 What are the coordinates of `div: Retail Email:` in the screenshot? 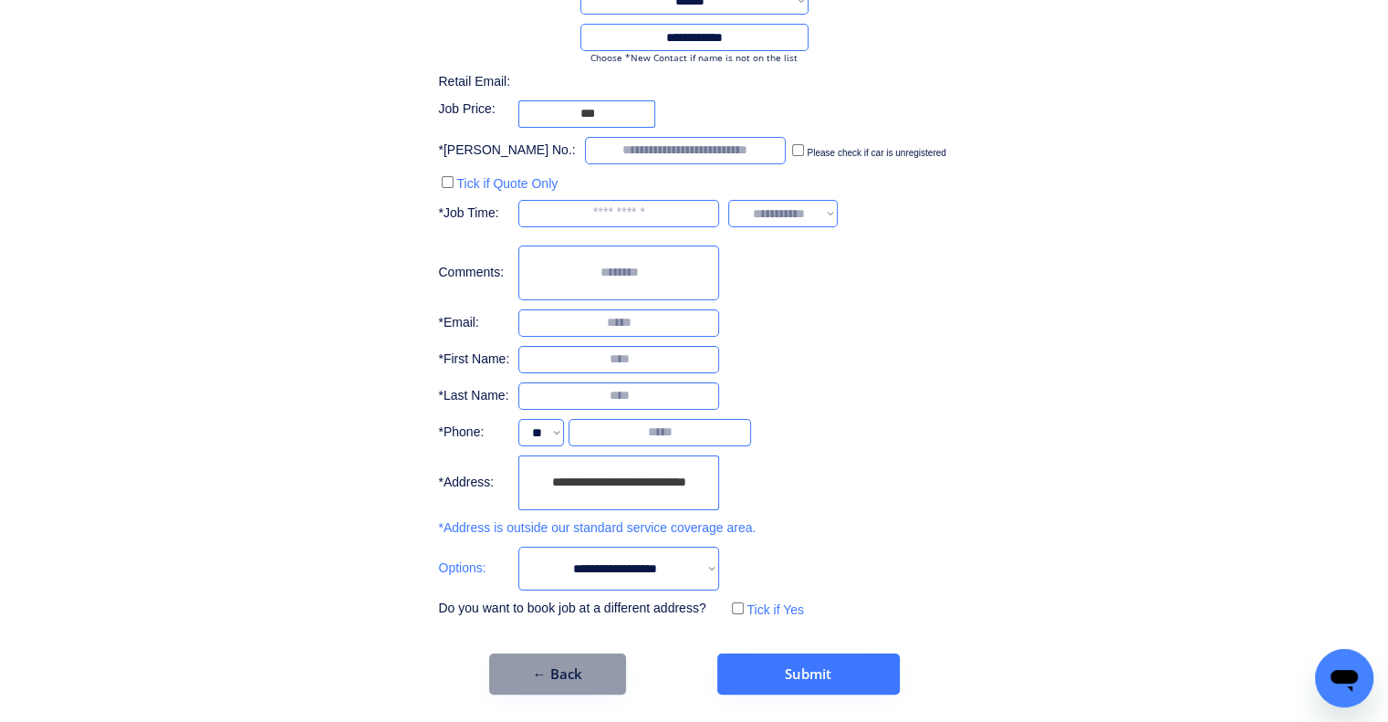 It's located at (484, 82).